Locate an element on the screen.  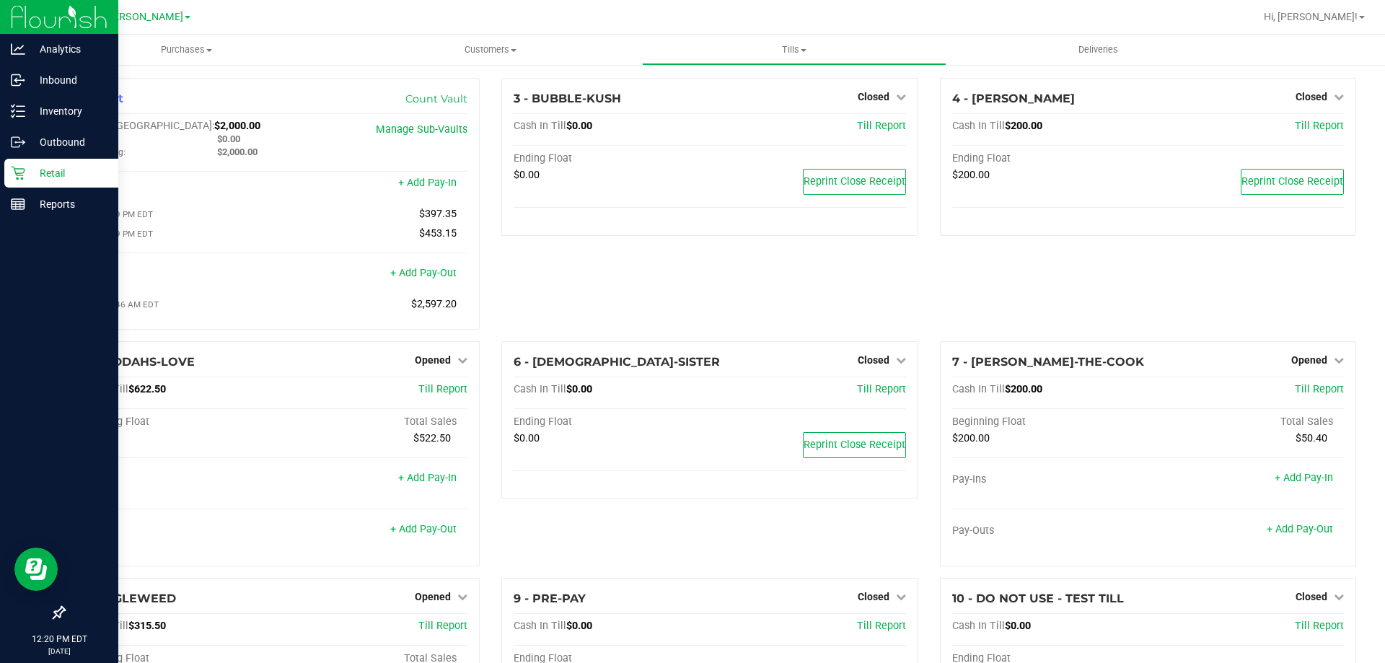
inline-svg: Inbound is located at coordinates (18, 80).